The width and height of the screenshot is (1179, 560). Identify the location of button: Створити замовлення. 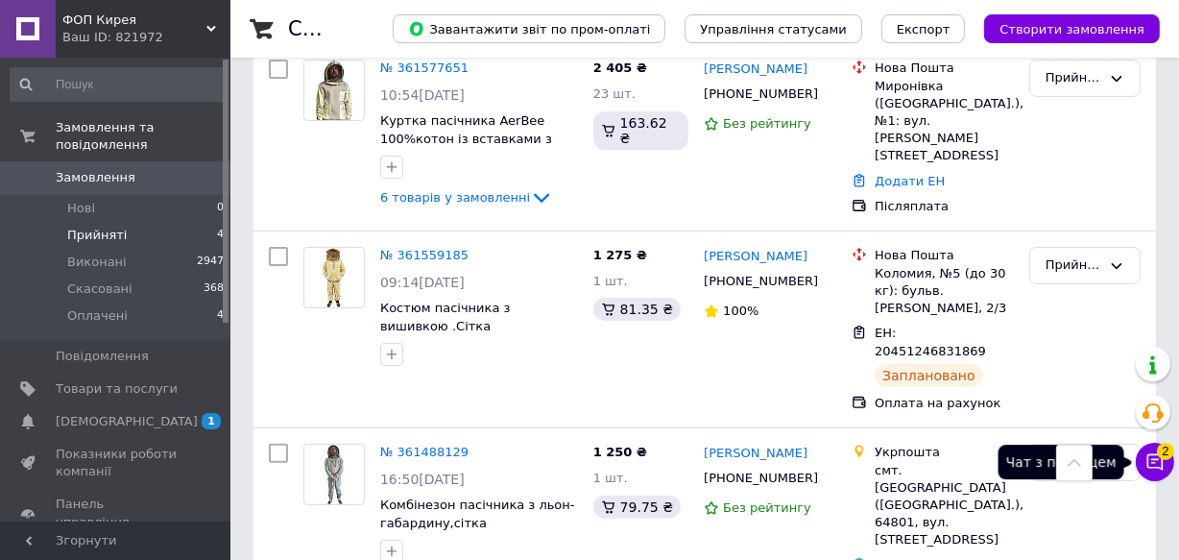
(1072, 29).